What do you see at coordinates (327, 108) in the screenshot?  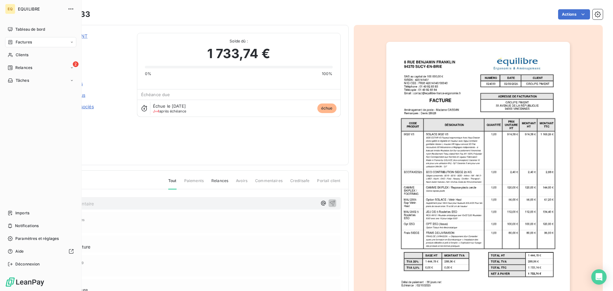 I see `span: échue` at bounding box center [327, 108].